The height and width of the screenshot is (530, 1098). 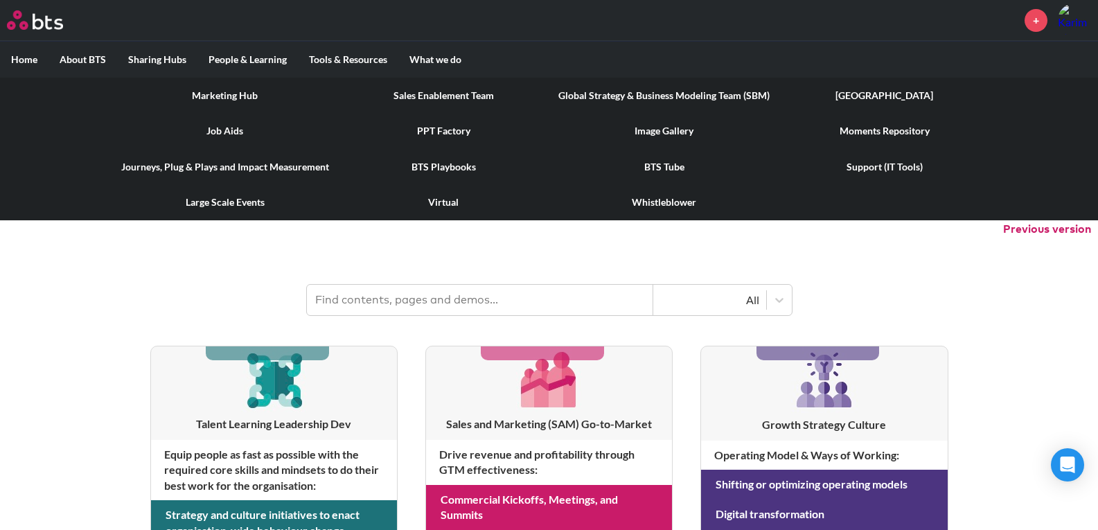 I want to click on label: Tools & Resources, so click(x=348, y=60).